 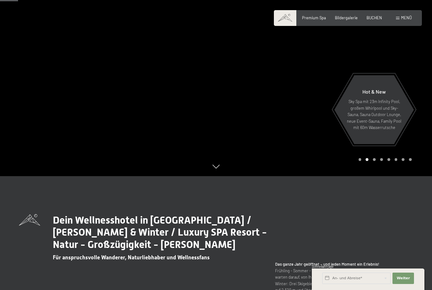 What do you see at coordinates (403, 278) in the screenshot?
I see `button: Weiter` at bounding box center [403, 278].